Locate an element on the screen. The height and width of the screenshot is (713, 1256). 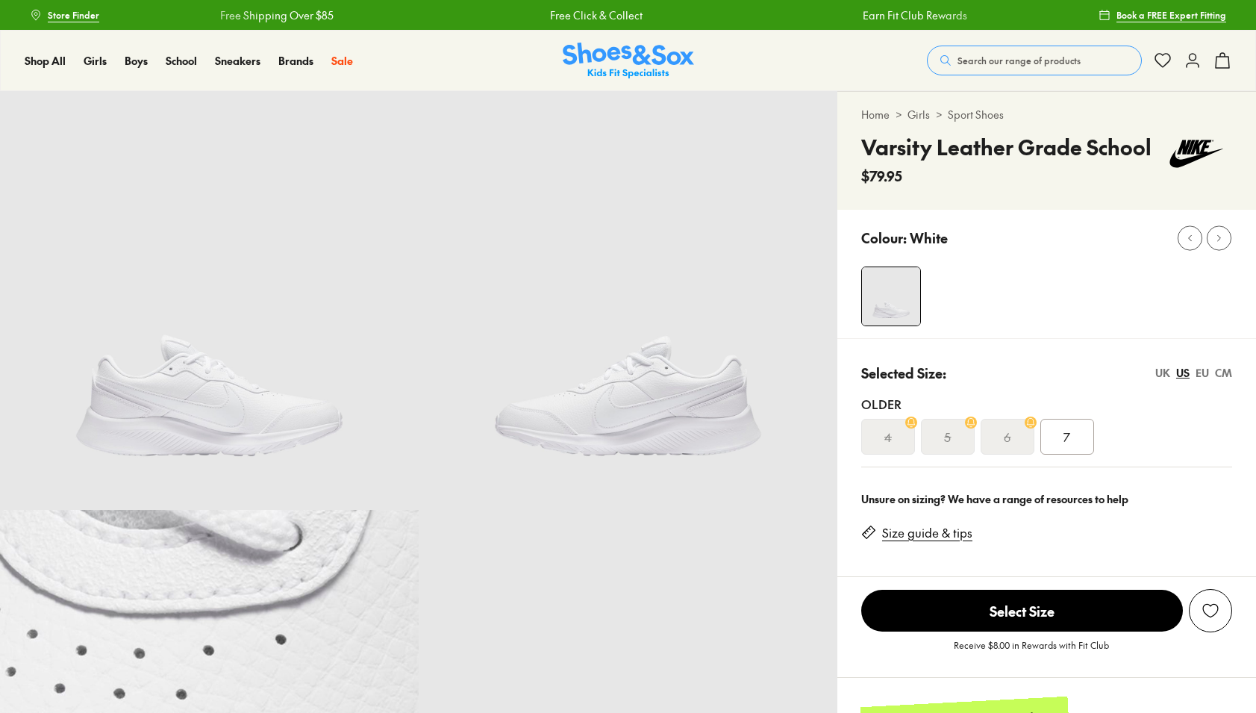
img: SNS_Logo_Responsive.svg is located at coordinates (628, 60).